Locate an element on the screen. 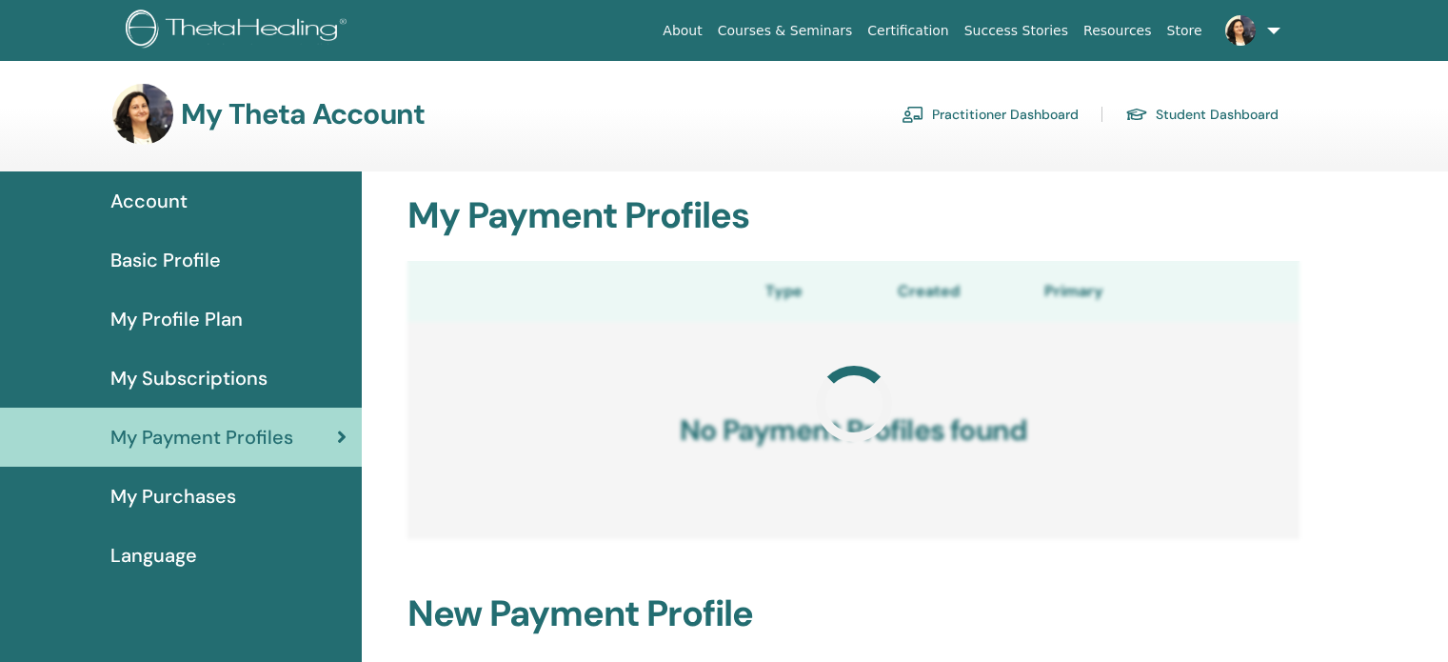 The height and width of the screenshot is (662, 1448). img: graduation-cap.svg is located at coordinates (1137, 114).